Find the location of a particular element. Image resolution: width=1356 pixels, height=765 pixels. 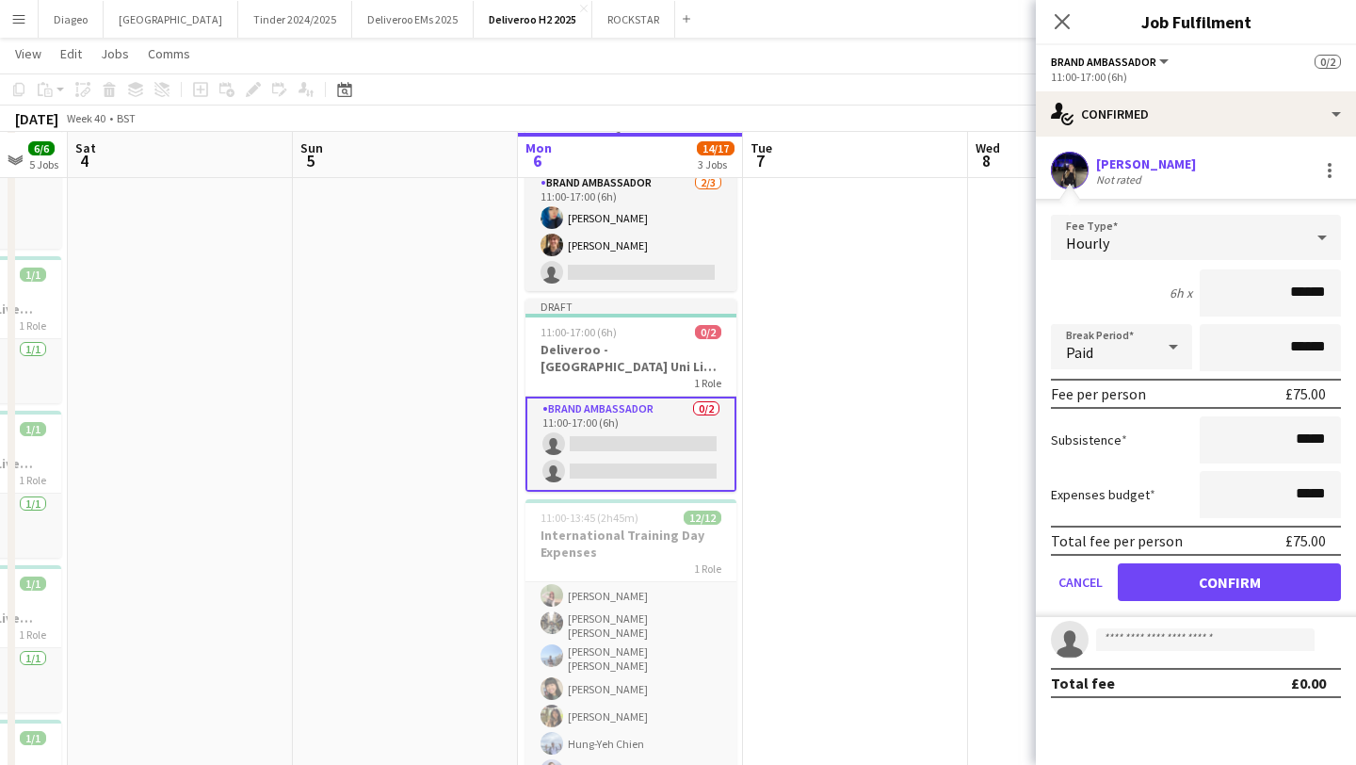

span: 8 is located at coordinates (986, 160).